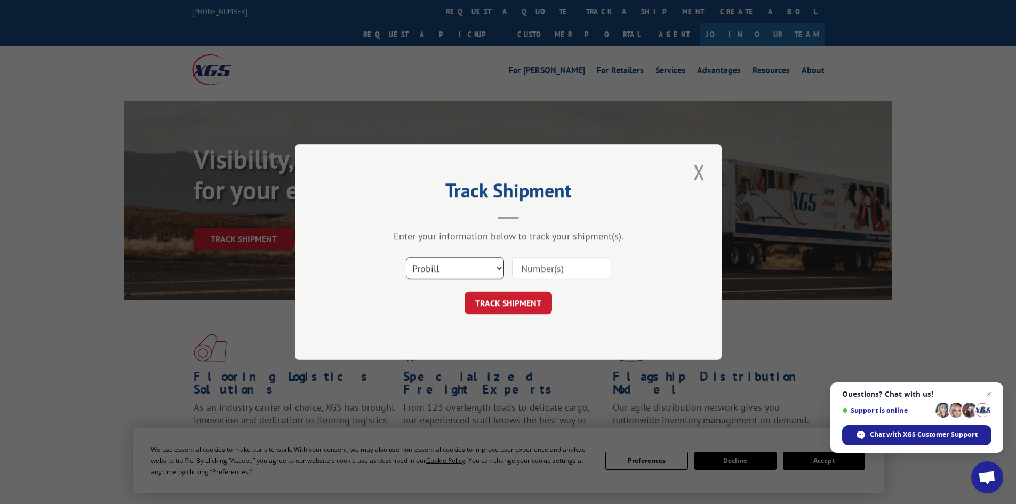 This screenshot has height=504, width=1016. Describe the element at coordinates (987, 477) in the screenshot. I see `a: Open chat` at that location.